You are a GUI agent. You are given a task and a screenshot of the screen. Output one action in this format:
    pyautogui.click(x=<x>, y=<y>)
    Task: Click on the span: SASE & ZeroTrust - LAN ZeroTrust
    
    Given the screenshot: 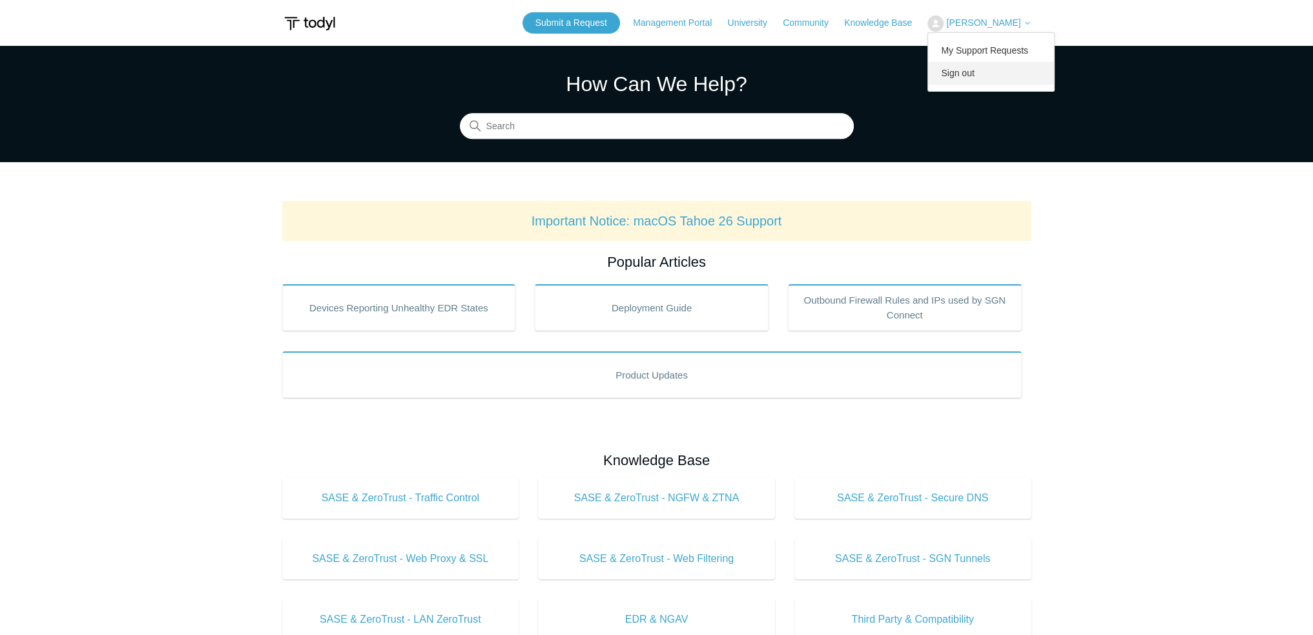 What is the action you would take?
    pyautogui.click(x=400, y=619)
    